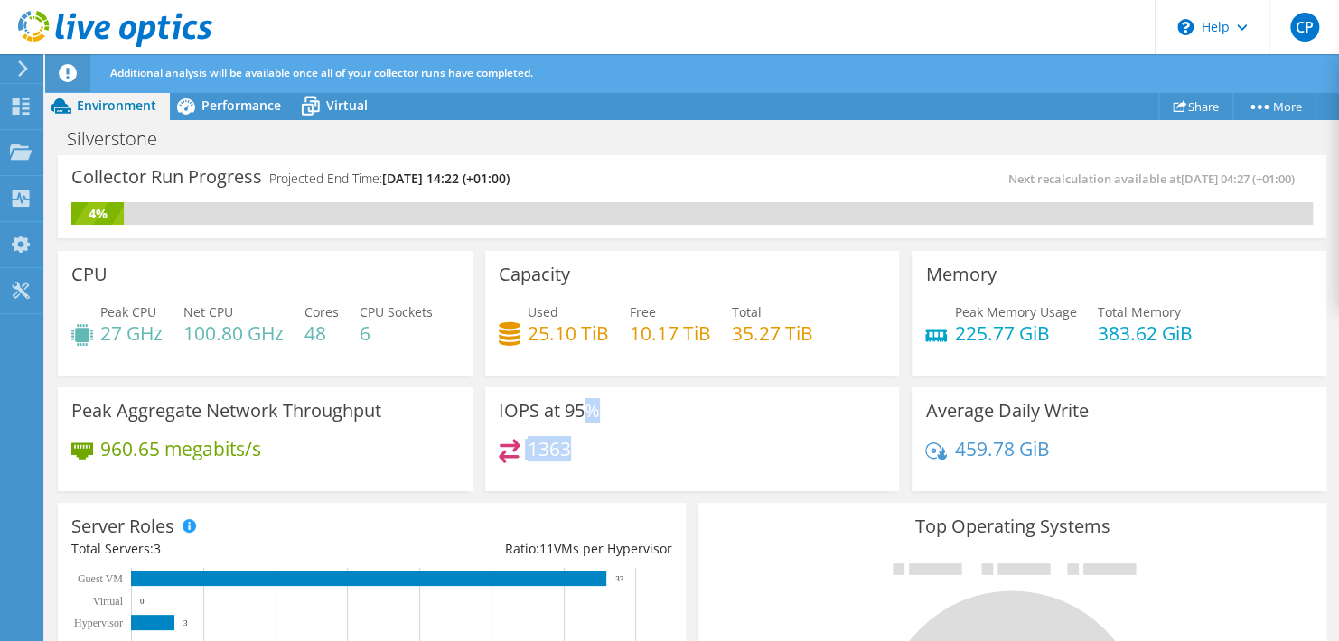 The width and height of the screenshot is (1339, 641). Describe the element at coordinates (1006, 411) in the screenshot. I see `h3: Average Daily Write` at that location.